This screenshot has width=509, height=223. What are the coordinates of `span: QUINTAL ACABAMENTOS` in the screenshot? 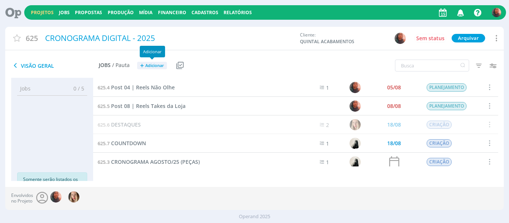 It's located at (328, 42).